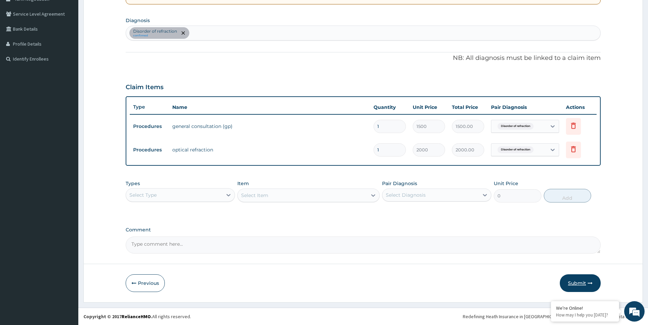  Describe the element at coordinates (269, 107) in the screenshot. I see `th: Name` at that location.